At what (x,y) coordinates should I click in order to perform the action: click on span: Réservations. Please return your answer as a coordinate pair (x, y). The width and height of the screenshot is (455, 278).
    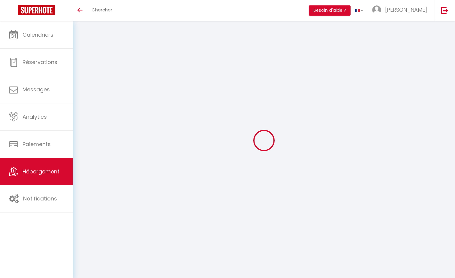
    Looking at the image, I should click on (40, 62).